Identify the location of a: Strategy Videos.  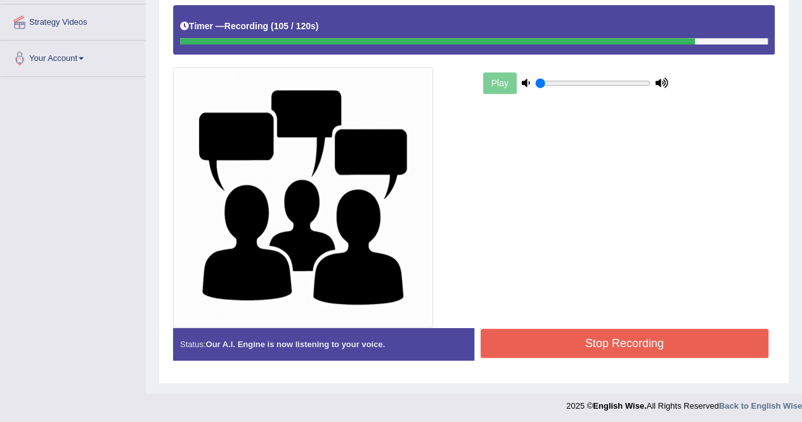
(73, 20).